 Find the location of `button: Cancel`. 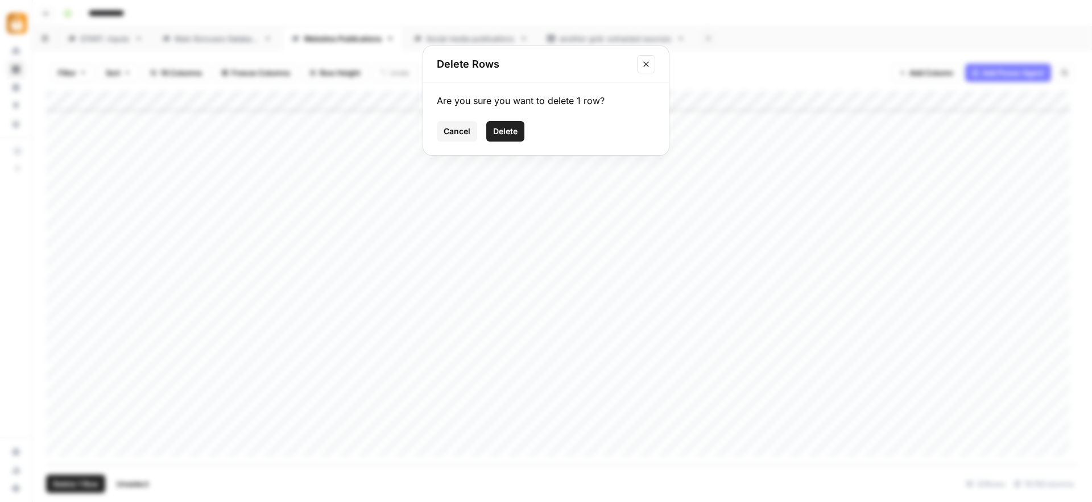

button: Cancel is located at coordinates (457, 131).